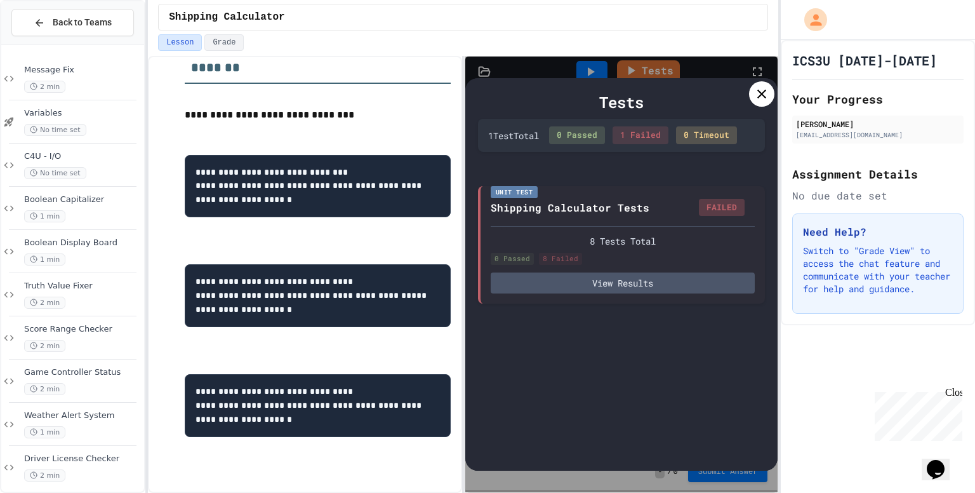  I want to click on h2: Your Progress, so click(878, 99).